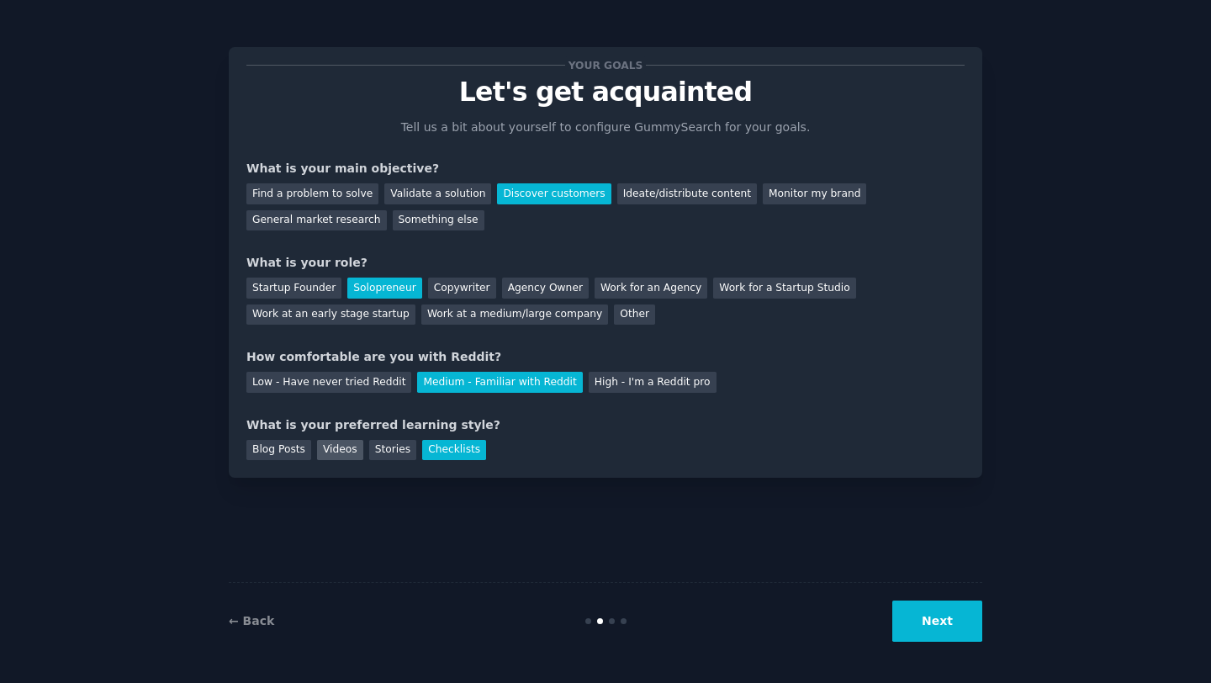  Describe the element at coordinates (515, 315) in the screenshot. I see `div: Work at a medium/large company` at that location.